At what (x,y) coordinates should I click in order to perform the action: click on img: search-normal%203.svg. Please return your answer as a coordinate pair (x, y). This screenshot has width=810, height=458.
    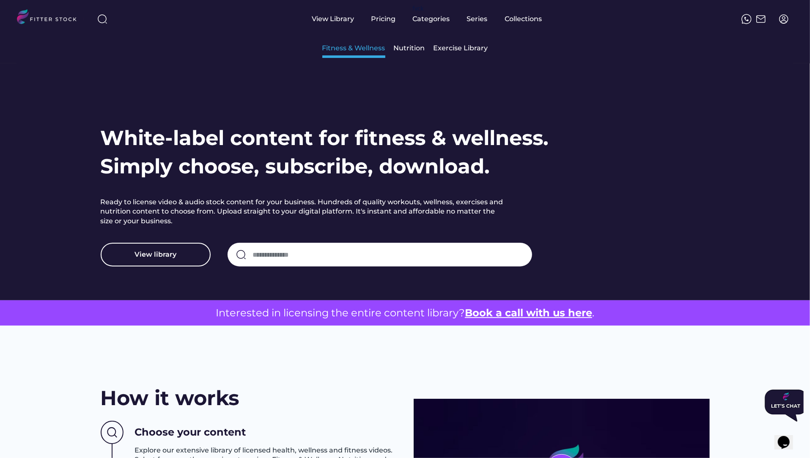
    Looking at the image, I should click on (102, 19).